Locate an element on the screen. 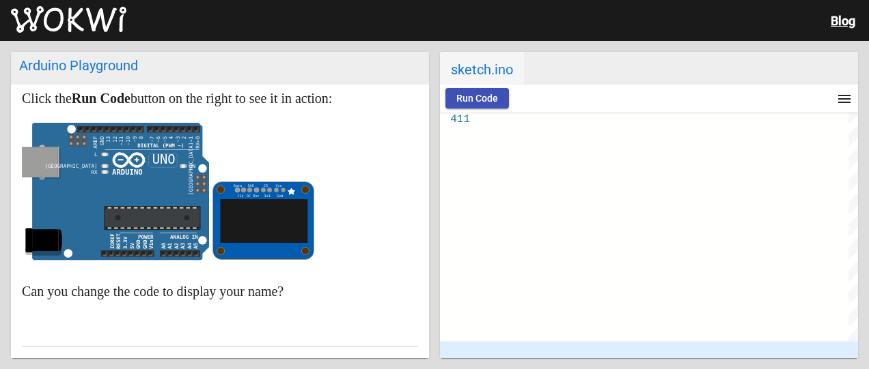  span: sketch.ino is located at coordinates (481, 68).